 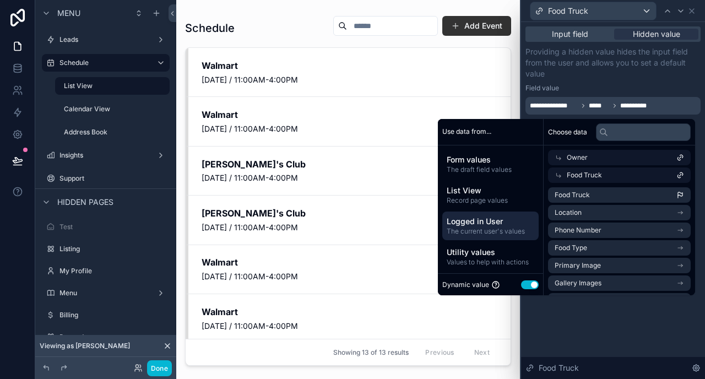 What do you see at coordinates (113, 315) in the screenshot?
I see `label: Billing` at bounding box center [113, 315].